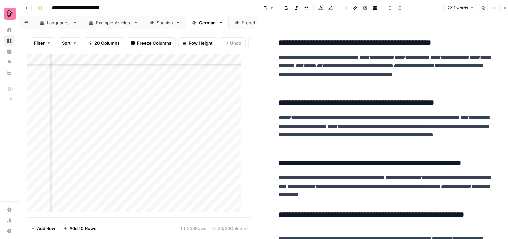  I want to click on a: Home, so click(9, 30).